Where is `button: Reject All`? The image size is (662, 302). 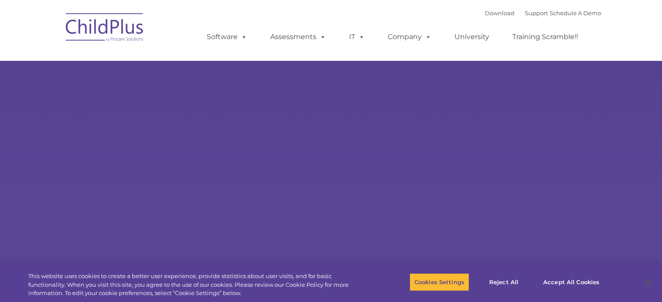
button: Reject All is located at coordinates (504, 282).